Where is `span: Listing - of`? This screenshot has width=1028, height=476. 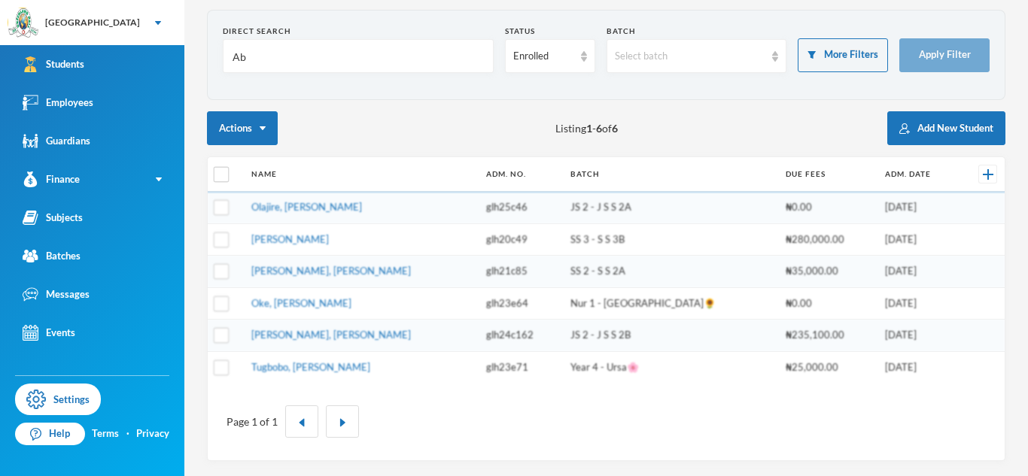
span: Listing - of is located at coordinates (586, 128).